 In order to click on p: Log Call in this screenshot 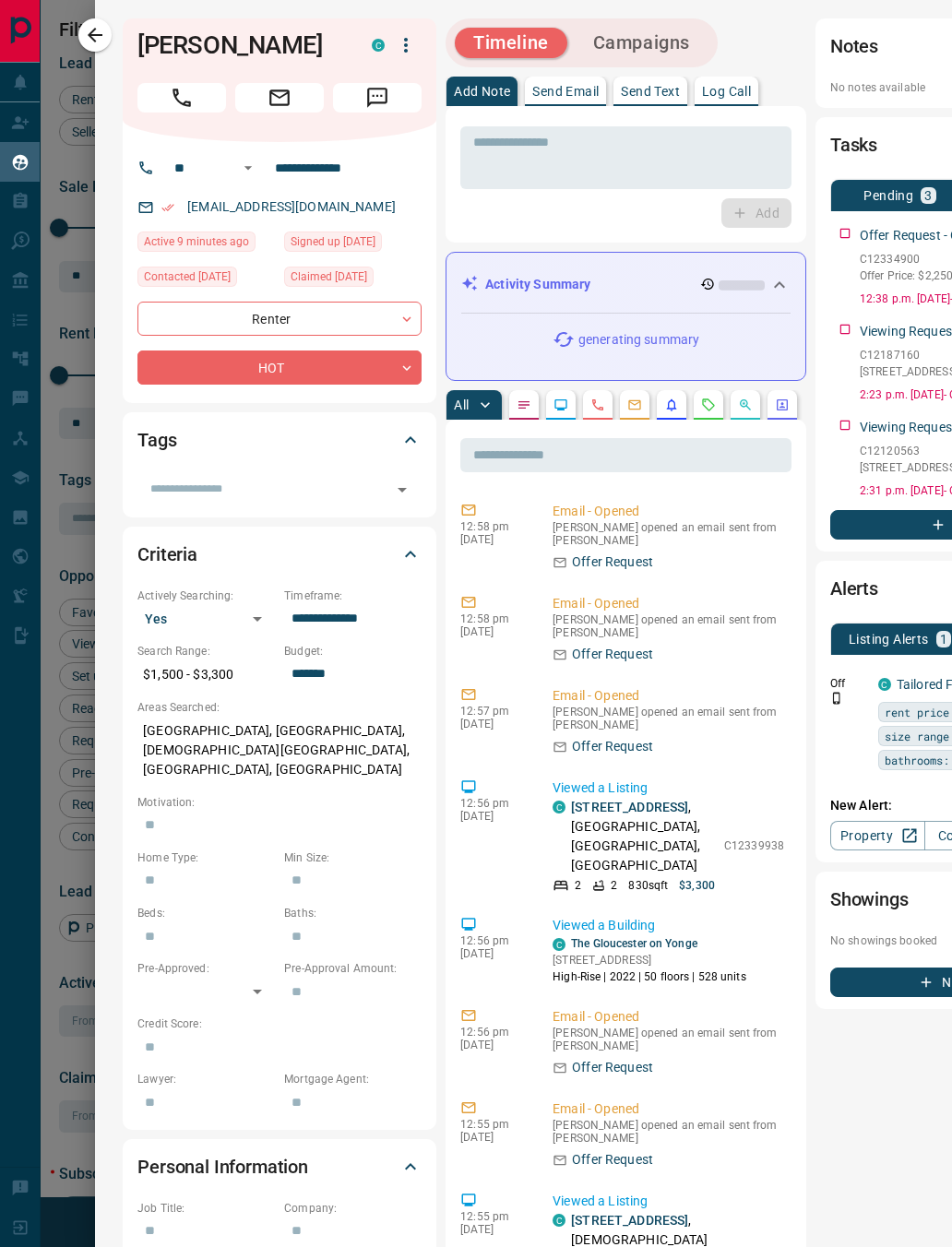, I will do `click(725, 91)`.